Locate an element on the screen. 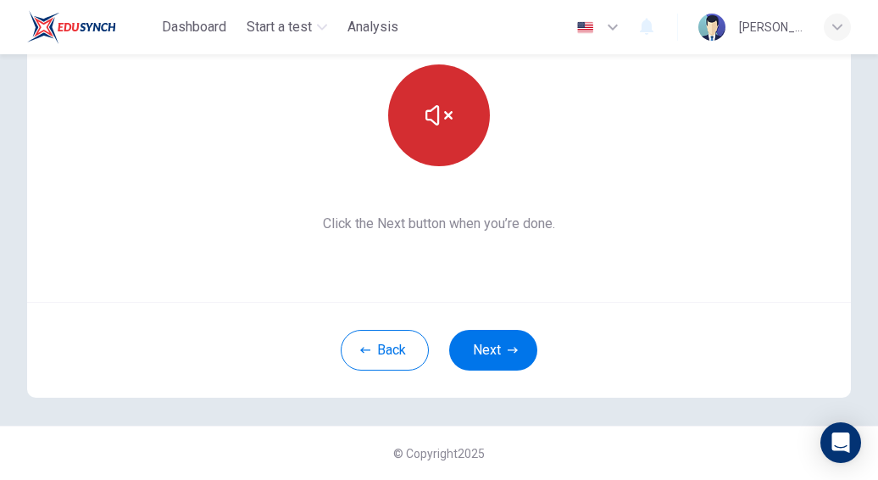  span: © Copyright 2025 is located at coordinates (439, 453).